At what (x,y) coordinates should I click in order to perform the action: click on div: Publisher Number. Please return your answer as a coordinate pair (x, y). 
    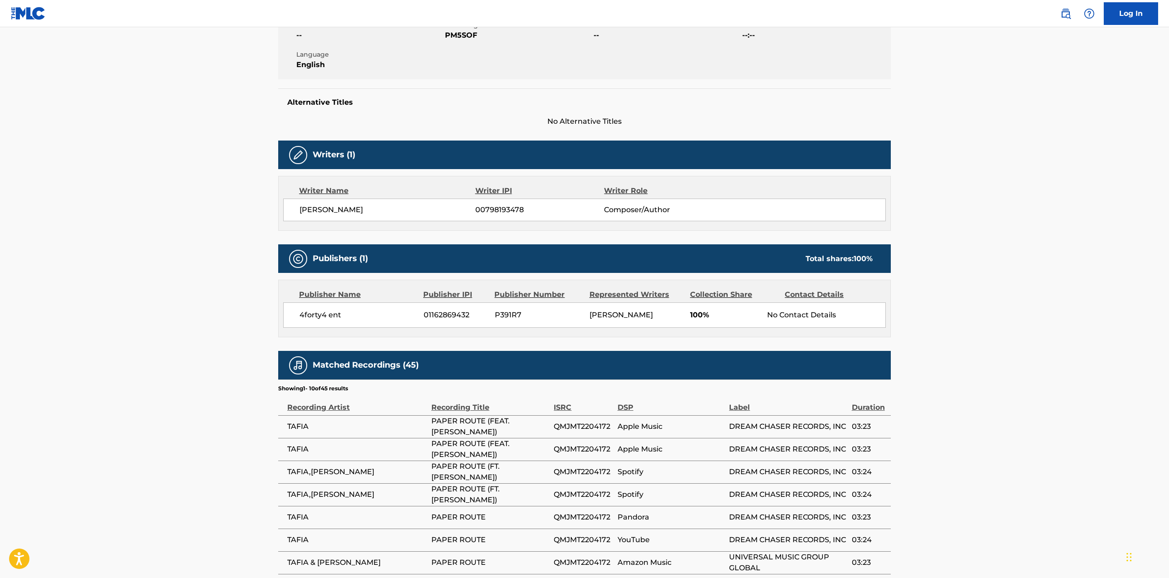
    Looking at the image, I should click on (538, 295).